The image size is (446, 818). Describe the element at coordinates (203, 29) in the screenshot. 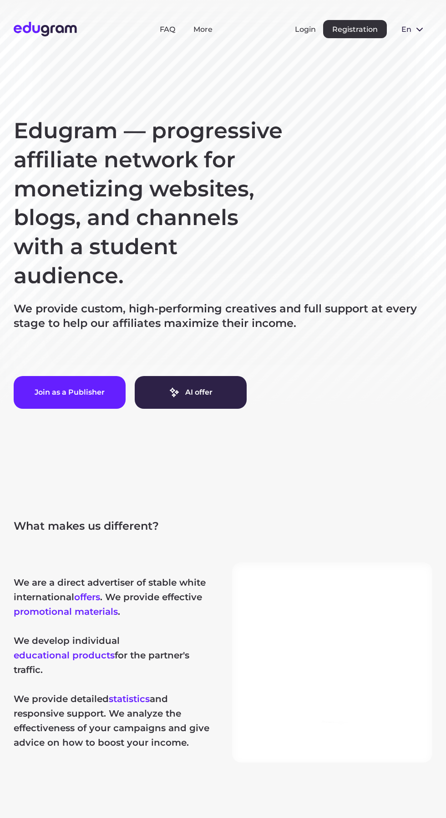

I see `a: More` at that location.